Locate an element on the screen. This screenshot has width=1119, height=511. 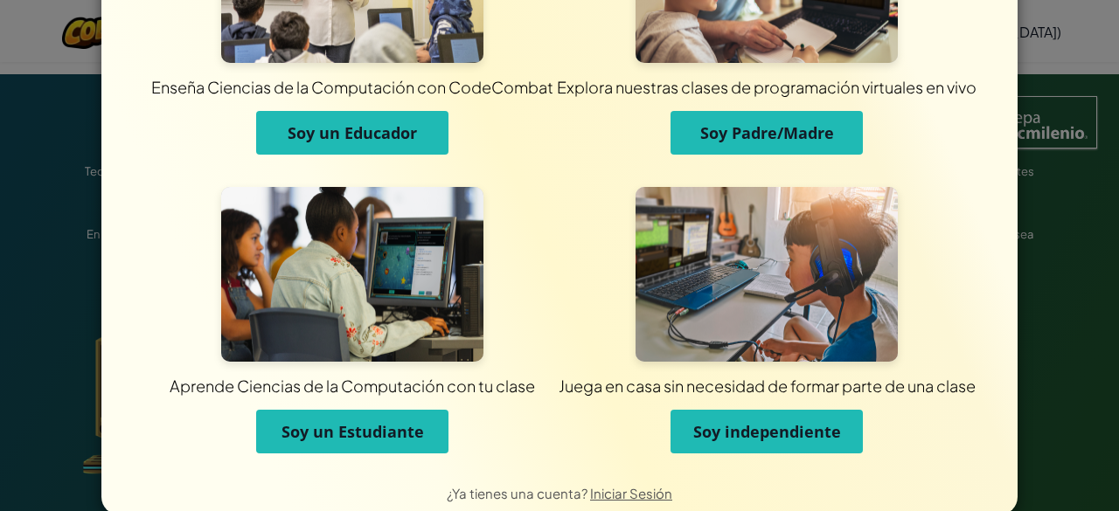
button: Soy Padre/Madre is located at coordinates (767, 133).